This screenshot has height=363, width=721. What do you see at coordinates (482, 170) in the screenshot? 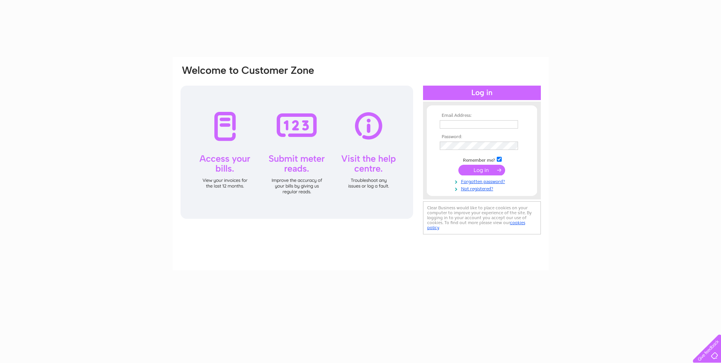
I see `input: Submit` at bounding box center [482, 170].